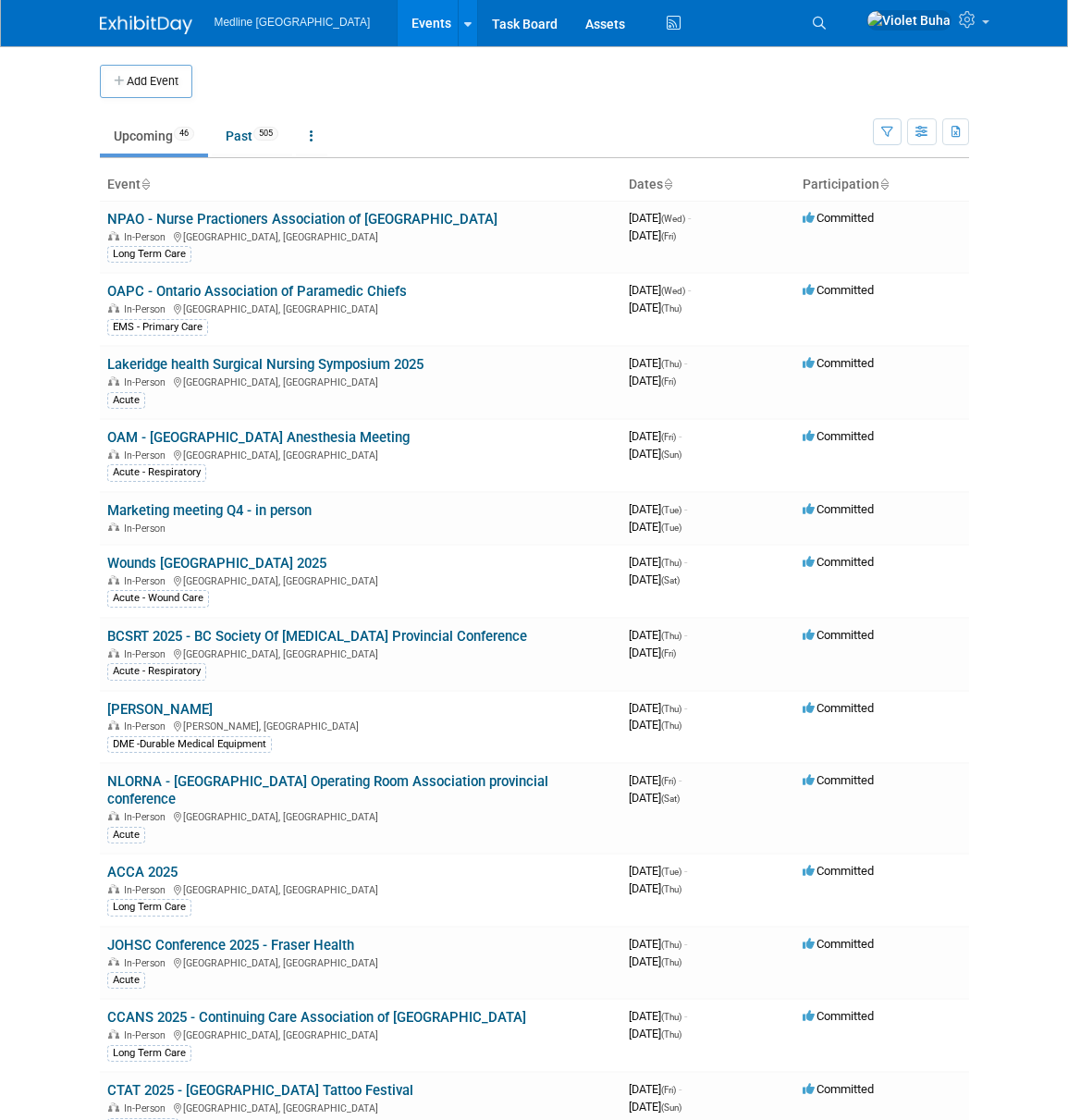 The height and width of the screenshot is (1120, 1068). I want to click on div: DME -Durable Medical Equipment, so click(190, 744).